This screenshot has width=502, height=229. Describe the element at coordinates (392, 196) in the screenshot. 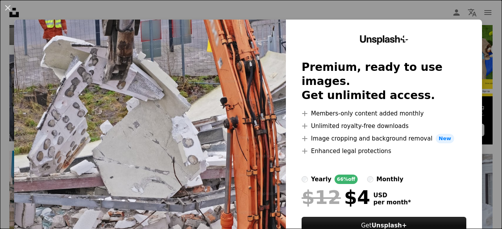

I see `span: USD` at that location.